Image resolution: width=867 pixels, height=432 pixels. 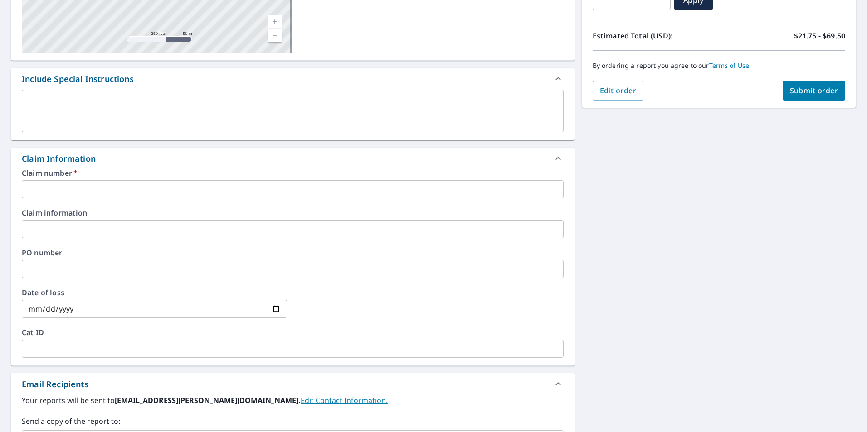 I want to click on span: Submit order, so click(x=814, y=91).